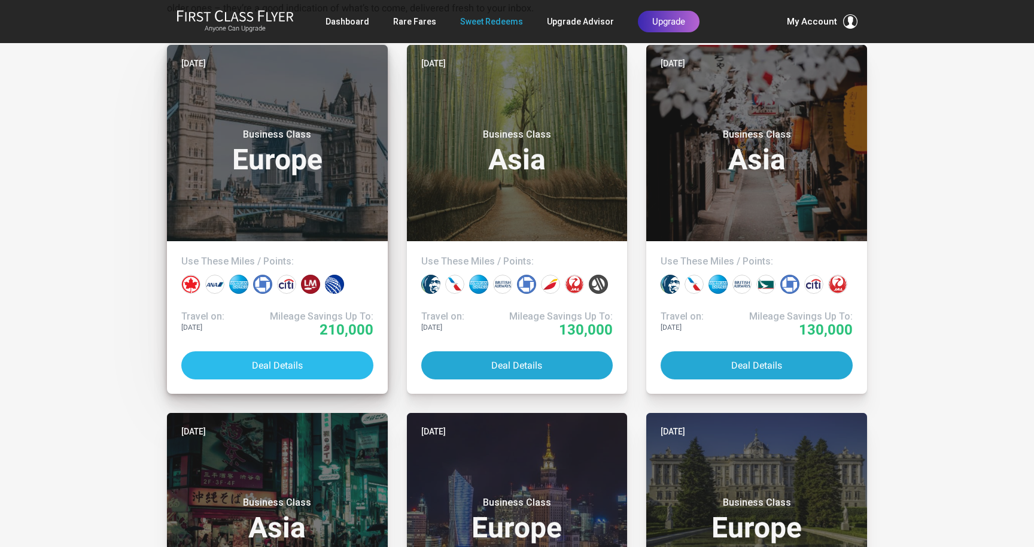 Image resolution: width=1034 pixels, height=547 pixels. I want to click on span: My Account, so click(812, 22).